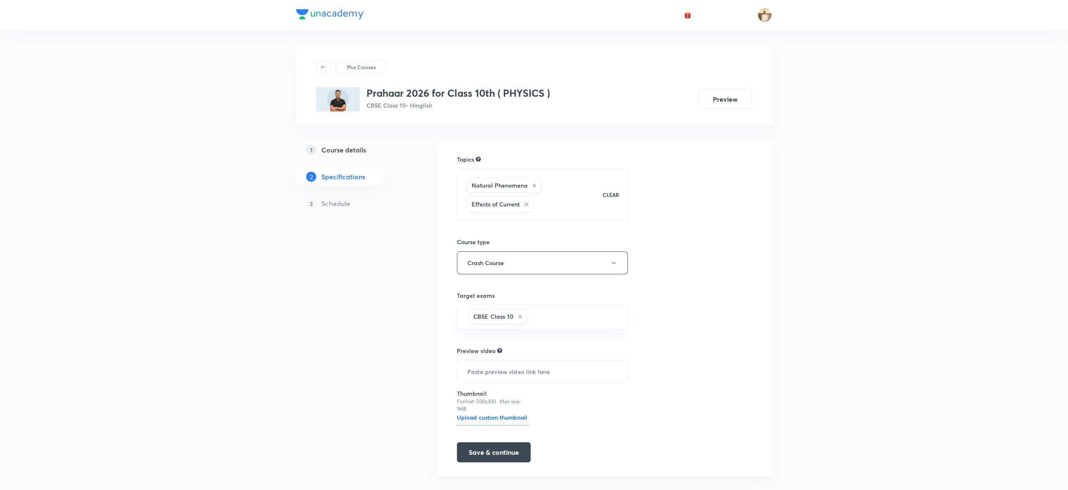  What do you see at coordinates (330, 15) in the screenshot?
I see `a: Company Logo` at bounding box center [330, 15].